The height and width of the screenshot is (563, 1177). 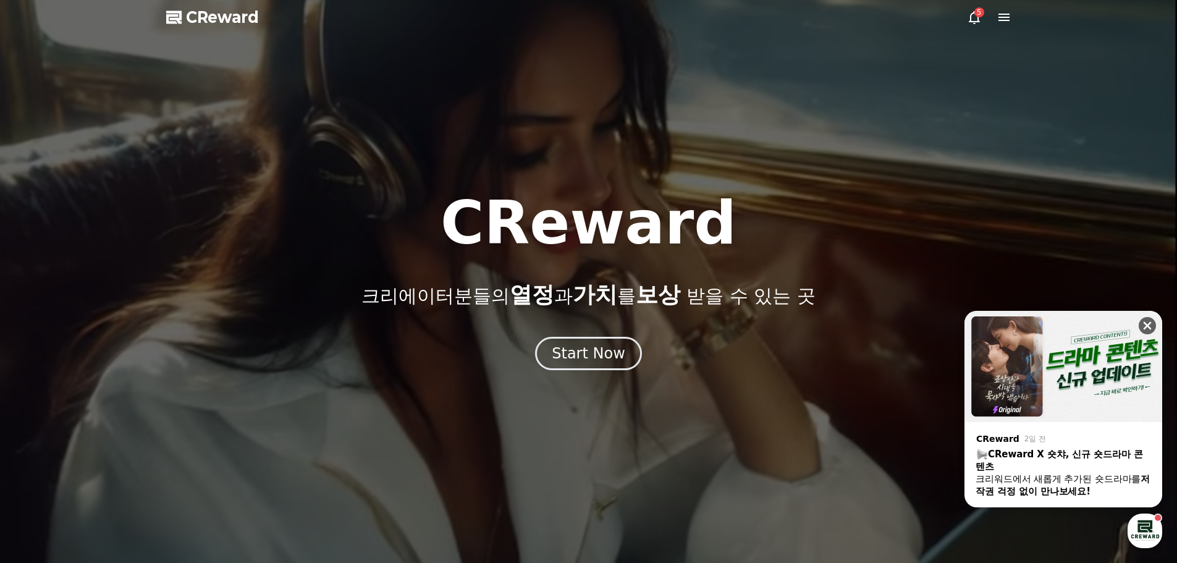 What do you see at coordinates (975, 17) in the screenshot?
I see `a: 5` at bounding box center [975, 17].